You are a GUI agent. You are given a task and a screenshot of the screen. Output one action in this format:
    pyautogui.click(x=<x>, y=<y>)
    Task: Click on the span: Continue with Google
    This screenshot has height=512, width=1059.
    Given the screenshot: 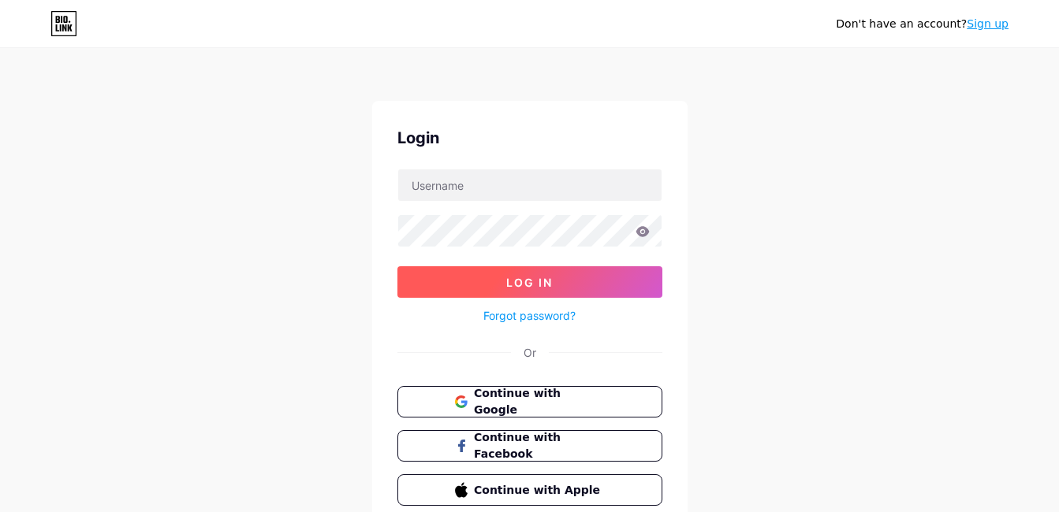 What is the action you would take?
    pyautogui.click(x=538, y=402)
    